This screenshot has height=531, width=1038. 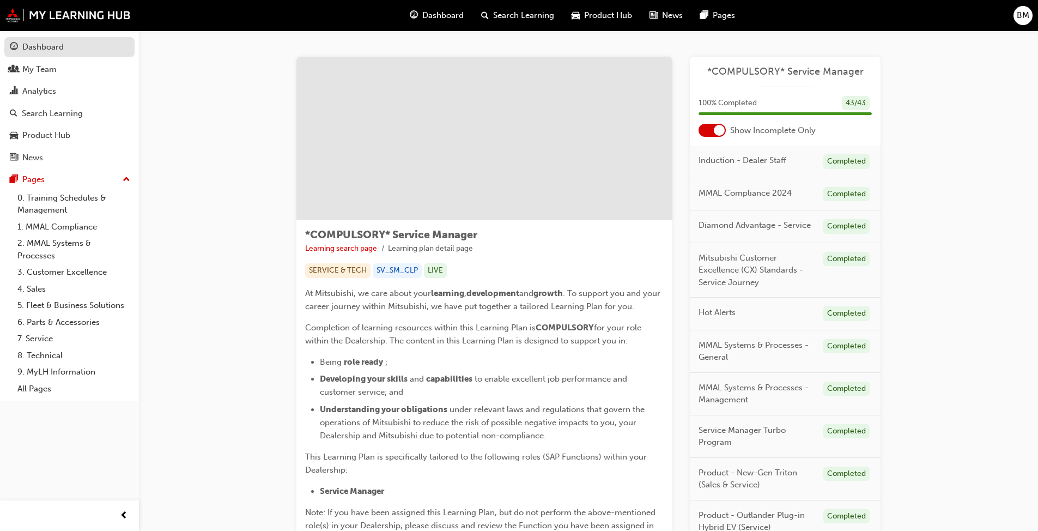 I want to click on a: Analytics, so click(x=69, y=91).